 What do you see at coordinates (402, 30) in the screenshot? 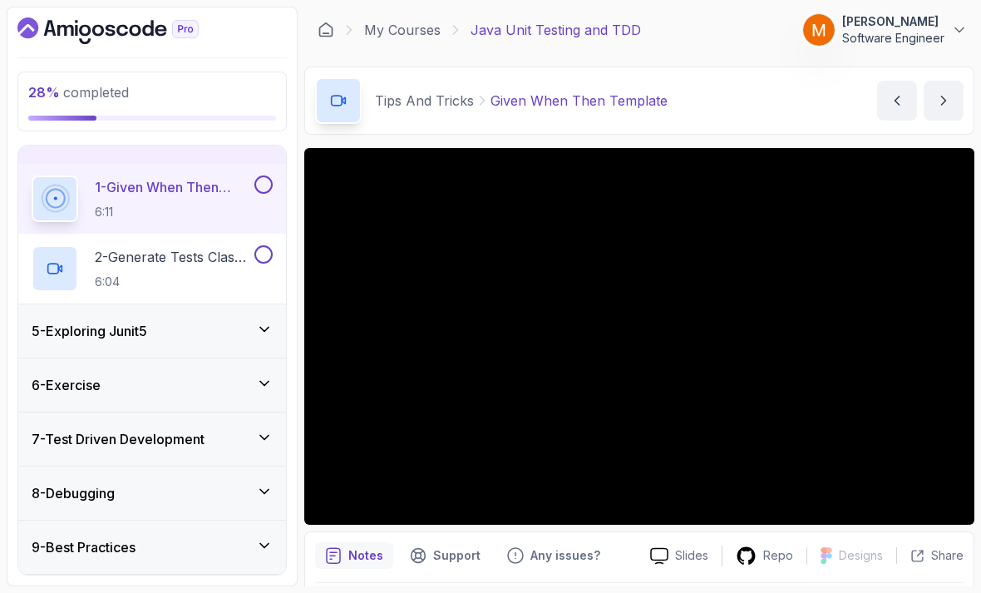
I see `a: My Courses` at bounding box center [402, 30].